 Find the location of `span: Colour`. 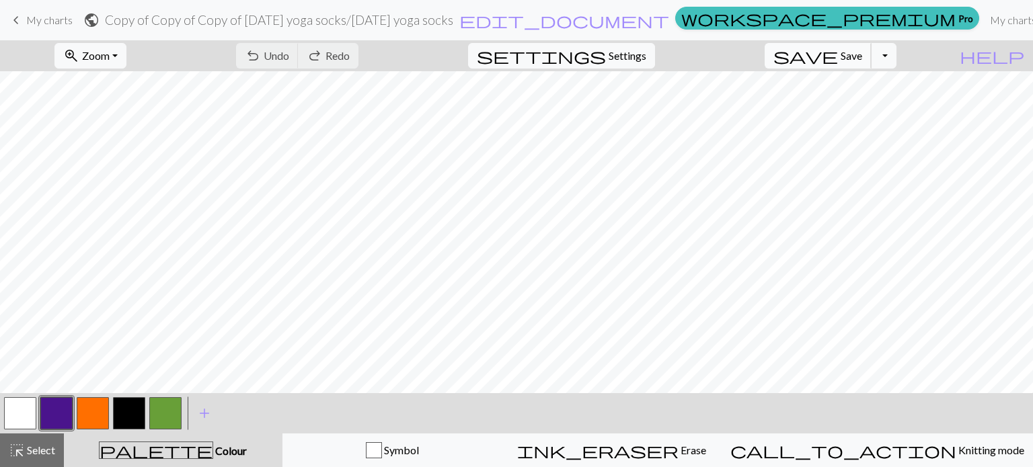

span: Colour is located at coordinates (230, 450).